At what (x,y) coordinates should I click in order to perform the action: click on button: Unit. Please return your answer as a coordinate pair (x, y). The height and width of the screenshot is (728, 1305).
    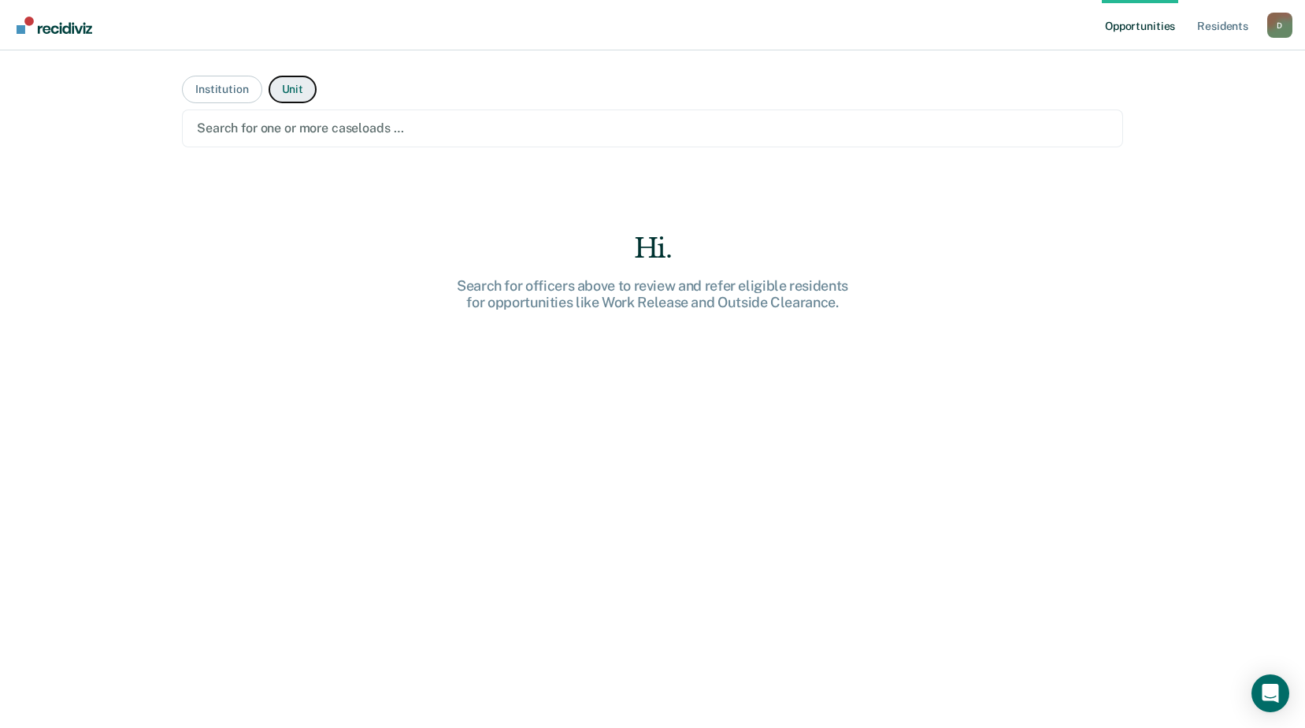
    Looking at the image, I should click on (292, 89).